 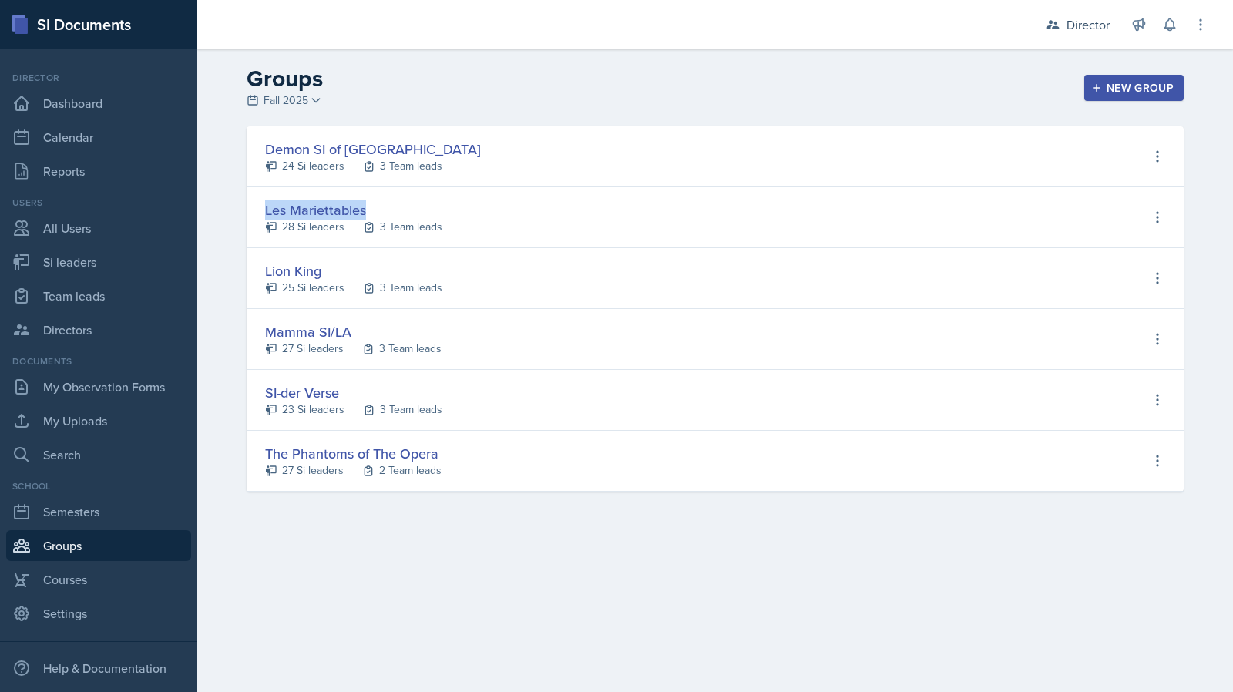 What do you see at coordinates (99, 137) in the screenshot?
I see `a: Calendar` at bounding box center [99, 137].